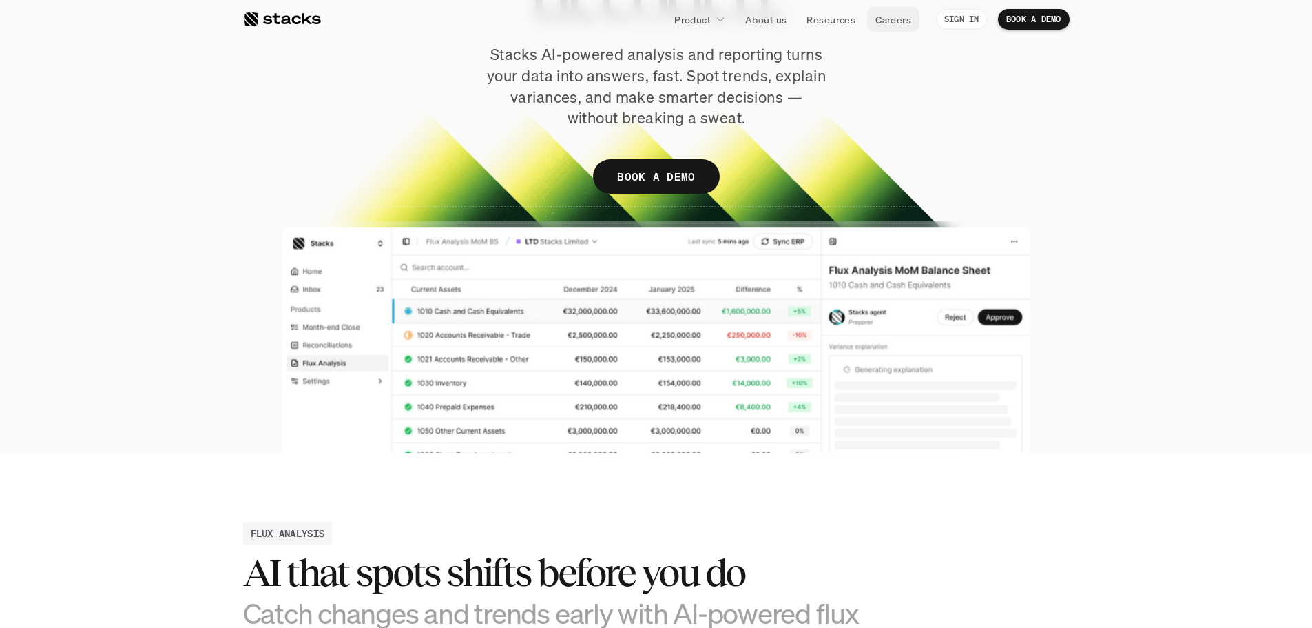 This screenshot has height=628, width=1312. Describe the element at coordinates (657, 86) in the screenshot. I see `p: Stacks AI-powered analysis and reporting turns your data into answers, fast. Spot trends, explain...` at that location.